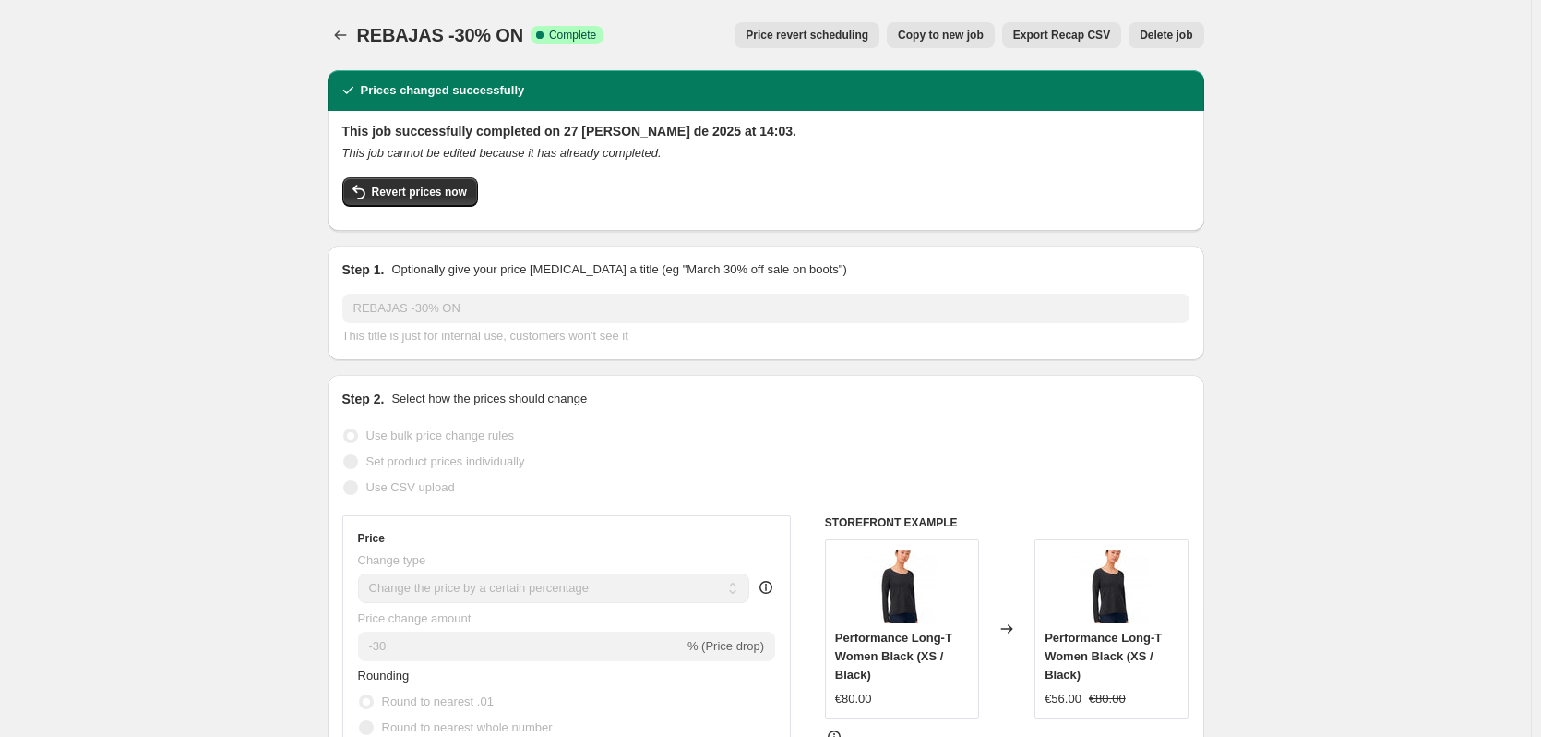 The width and height of the screenshot is (1541, 737). What do you see at coordinates (486, 335) in the screenshot?
I see `span: This title is just for internal use, customers won't see it` at bounding box center [486, 335].